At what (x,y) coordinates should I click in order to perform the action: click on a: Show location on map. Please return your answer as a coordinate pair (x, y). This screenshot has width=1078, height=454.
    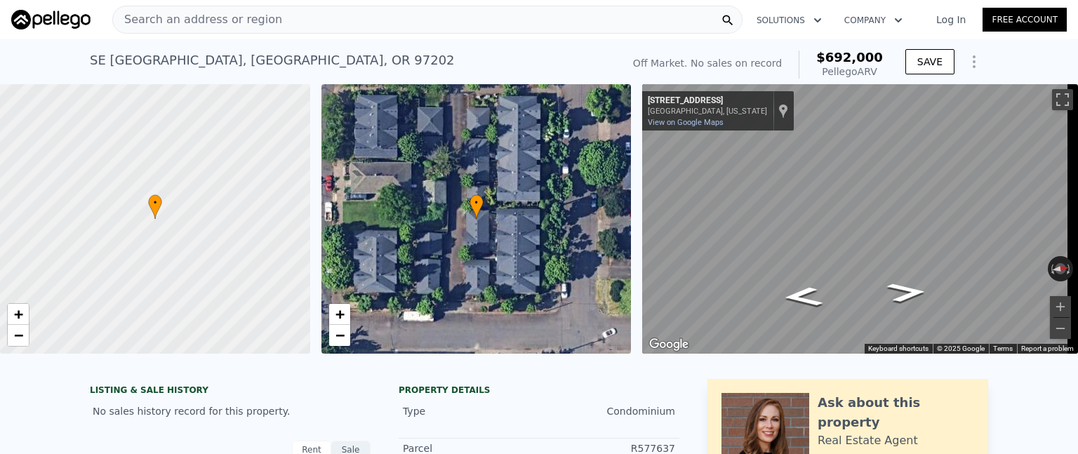
    Looking at the image, I should click on (783, 111).